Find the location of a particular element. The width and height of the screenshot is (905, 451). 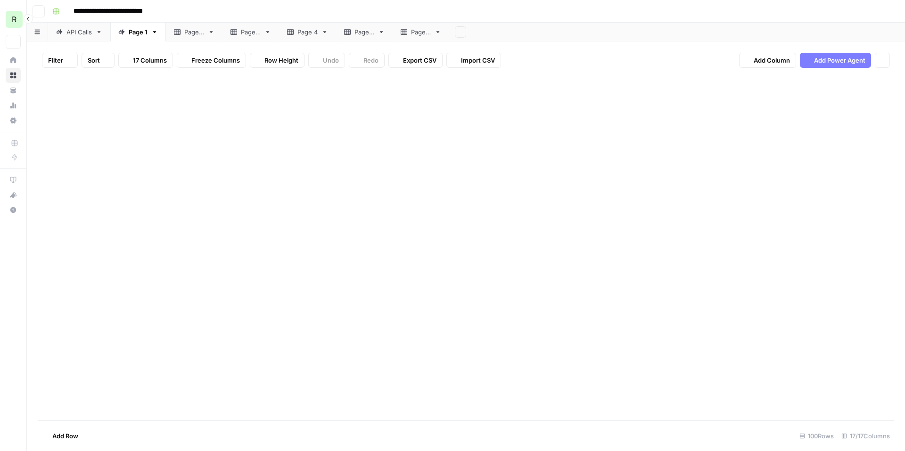

button: Export CSV is located at coordinates (415, 60).